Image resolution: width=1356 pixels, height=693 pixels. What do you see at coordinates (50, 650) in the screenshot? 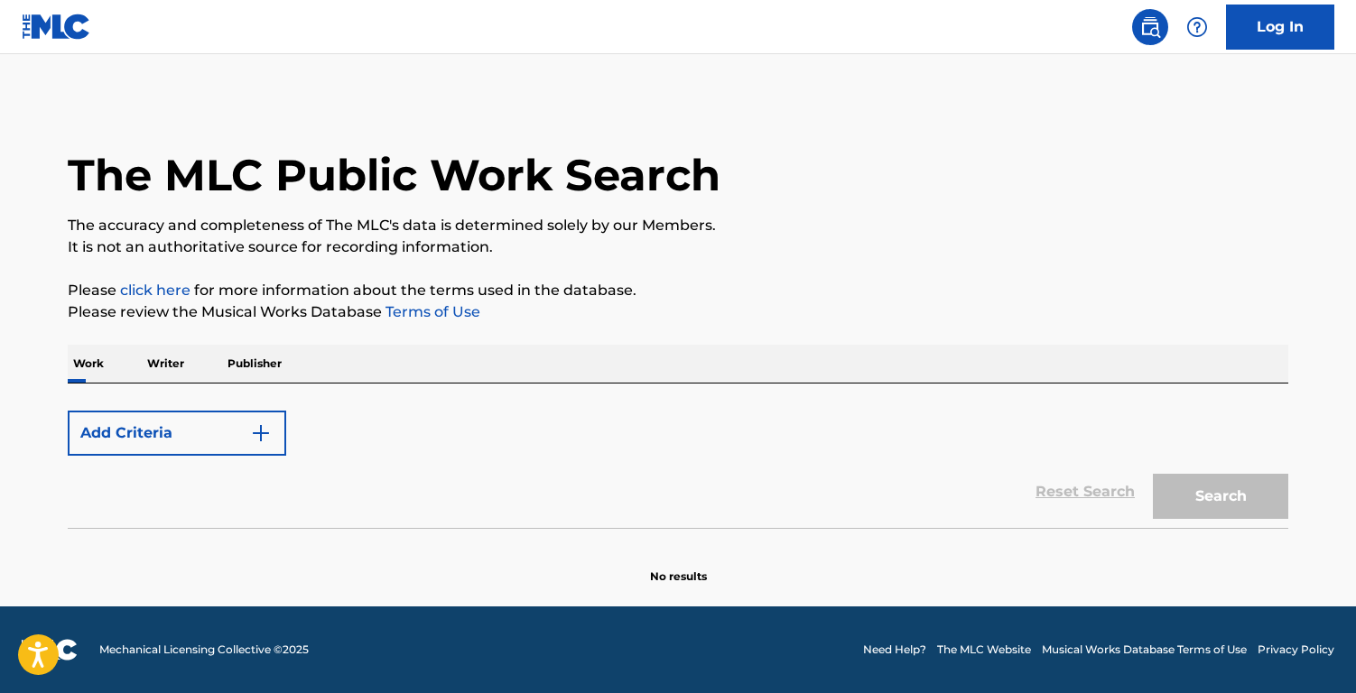
I see `img: logo` at bounding box center [50, 650].